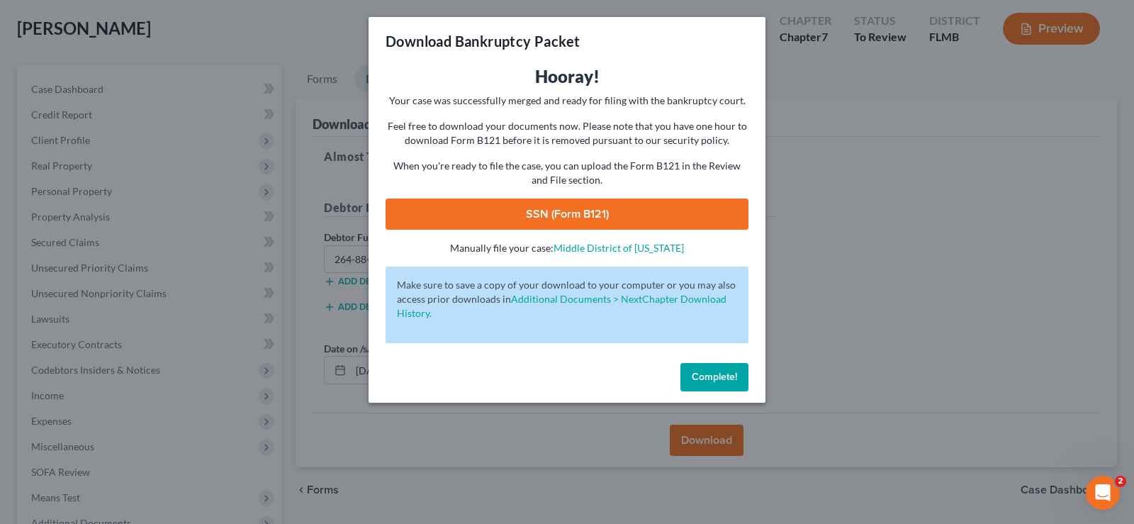 This screenshot has height=524, width=1134. What do you see at coordinates (567, 248) in the screenshot?
I see `p: Manually file your case:` at bounding box center [567, 248].